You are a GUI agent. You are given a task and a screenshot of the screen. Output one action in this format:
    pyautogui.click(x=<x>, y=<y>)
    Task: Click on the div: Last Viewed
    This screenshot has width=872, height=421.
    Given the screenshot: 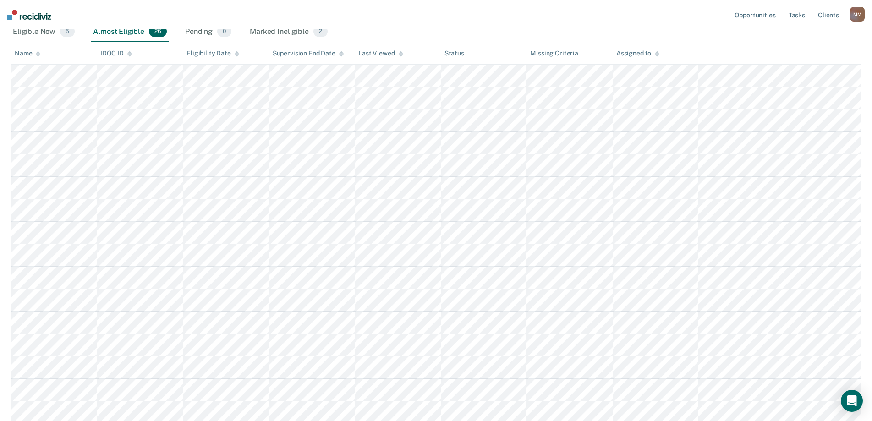 What is the action you would take?
    pyautogui.click(x=380, y=53)
    